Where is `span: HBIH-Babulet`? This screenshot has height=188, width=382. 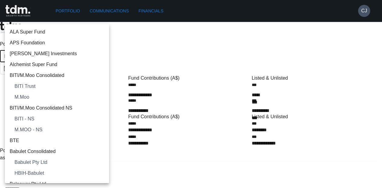
span: HBIH-Babulet is located at coordinates (59, 174).